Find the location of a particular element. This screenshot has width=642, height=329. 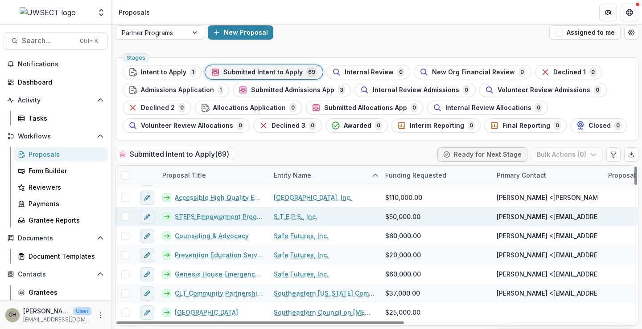

button: Declined 30 is located at coordinates (288, 126).